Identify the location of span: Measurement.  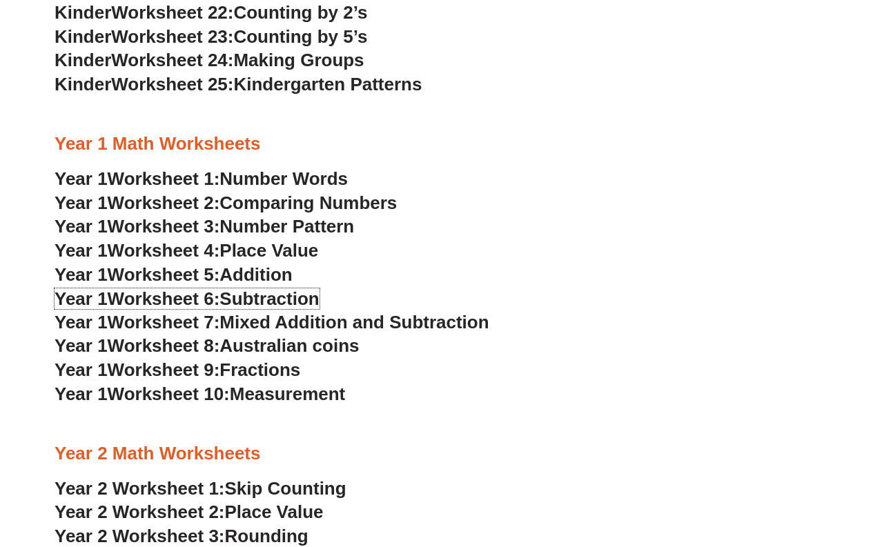
(288, 394).